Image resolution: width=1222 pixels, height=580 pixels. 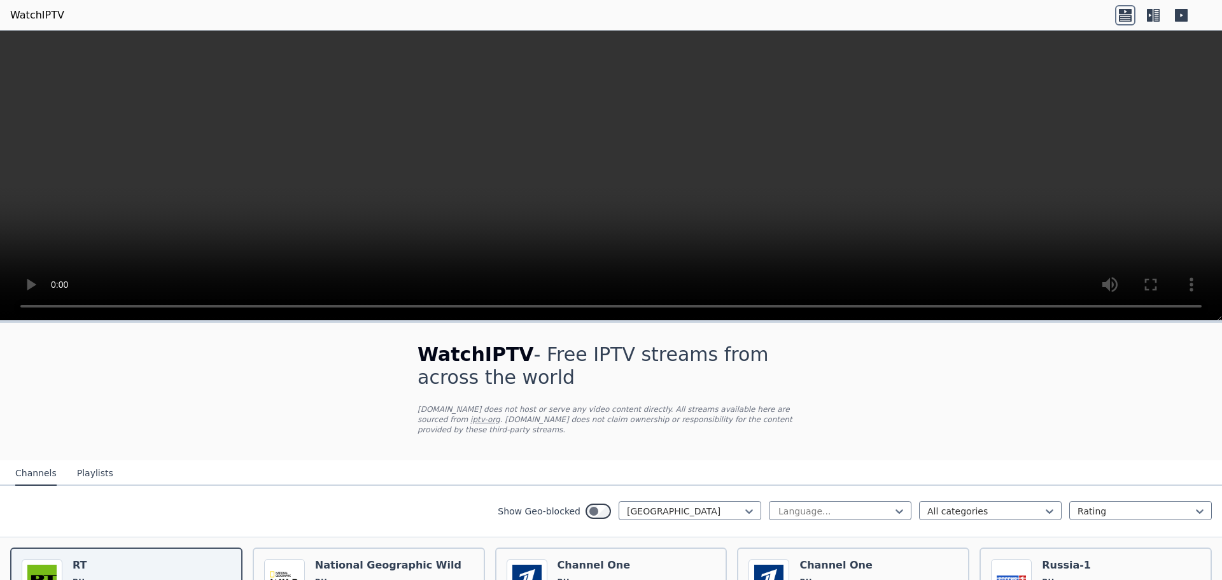 What do you see at coordinates (101, 565) in the screenshot?
I see `h6: RT` at bounding box center [101, 565].